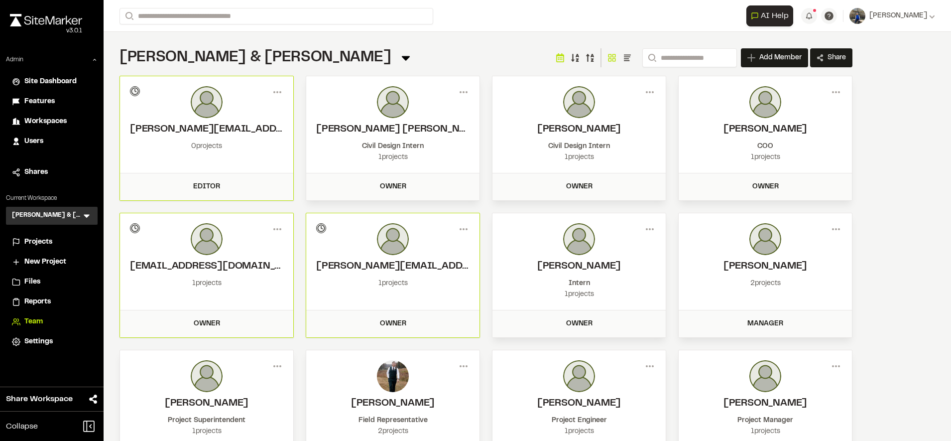 This screenshot has width=951, height=441. Describe the element at coordinates (393, 420) in the screenshot. I see `div: Field Representative` at that location.